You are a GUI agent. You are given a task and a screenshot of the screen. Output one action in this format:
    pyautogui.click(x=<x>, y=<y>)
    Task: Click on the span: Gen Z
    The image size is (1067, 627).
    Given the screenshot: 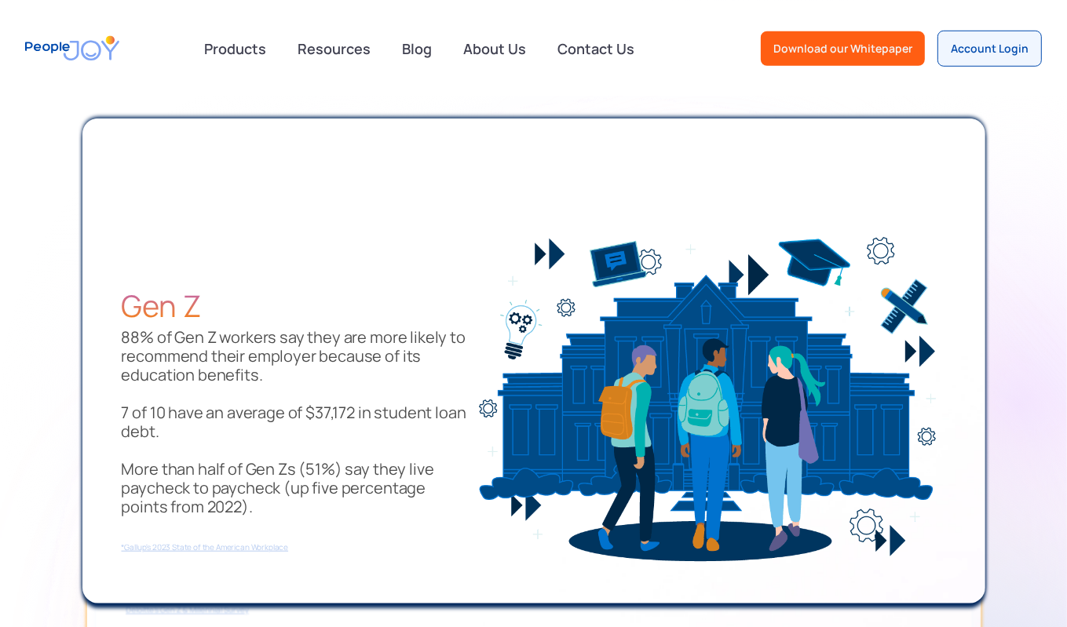 What is the action you would take?
    pyautogui.click(x=161, y=305)
    